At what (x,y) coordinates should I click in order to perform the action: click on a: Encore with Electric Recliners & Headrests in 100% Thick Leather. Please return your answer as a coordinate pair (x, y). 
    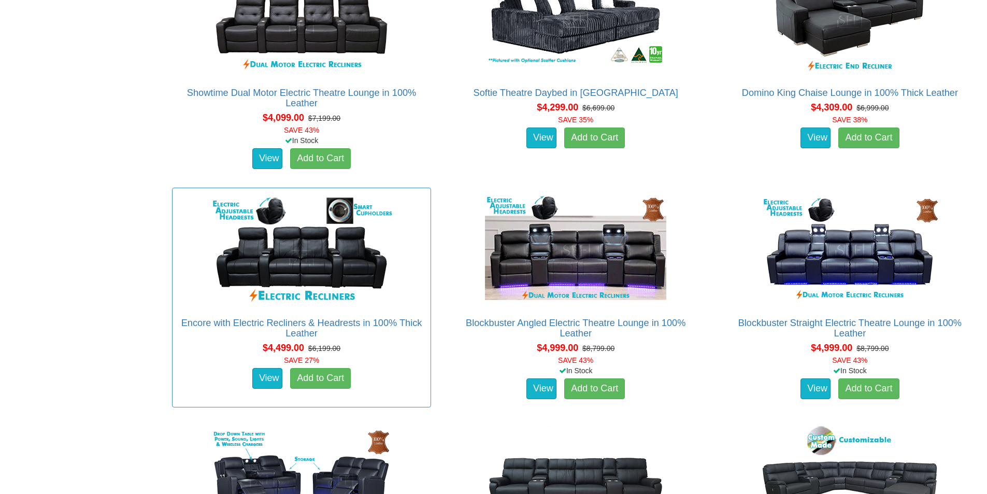
    Looking at the image, I should click on (302, 328).